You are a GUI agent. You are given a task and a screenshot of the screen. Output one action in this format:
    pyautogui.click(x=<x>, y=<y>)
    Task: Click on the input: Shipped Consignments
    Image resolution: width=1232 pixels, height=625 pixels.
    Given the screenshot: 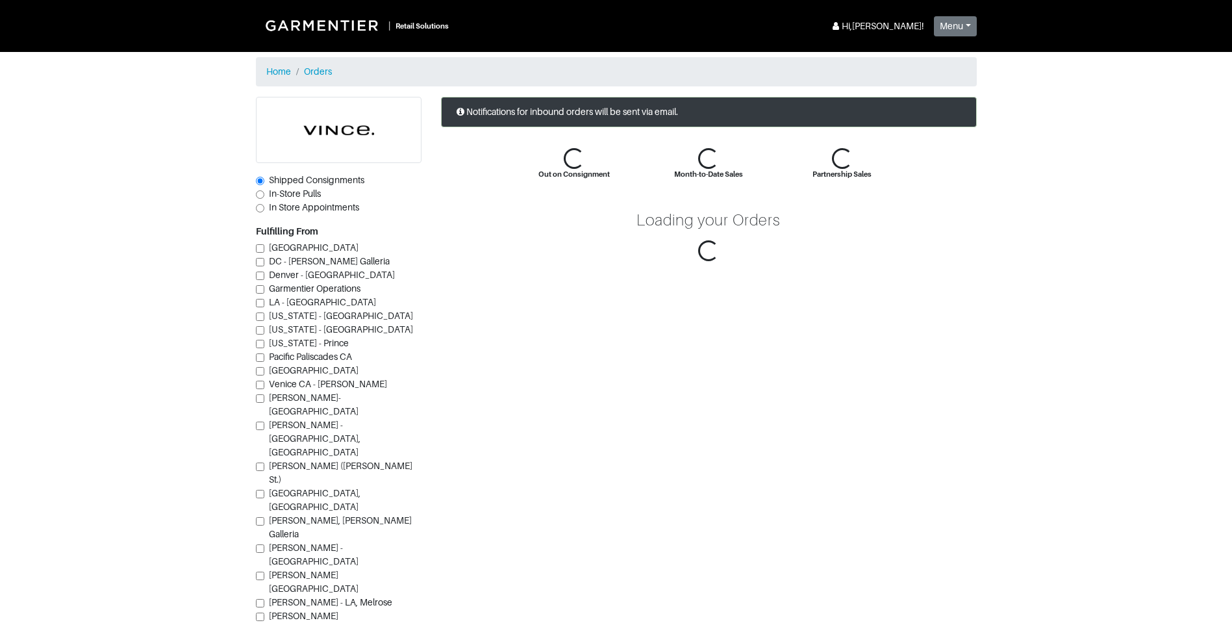 What is the action you would take?
    pyautogui.click(x=260, y=181)
    